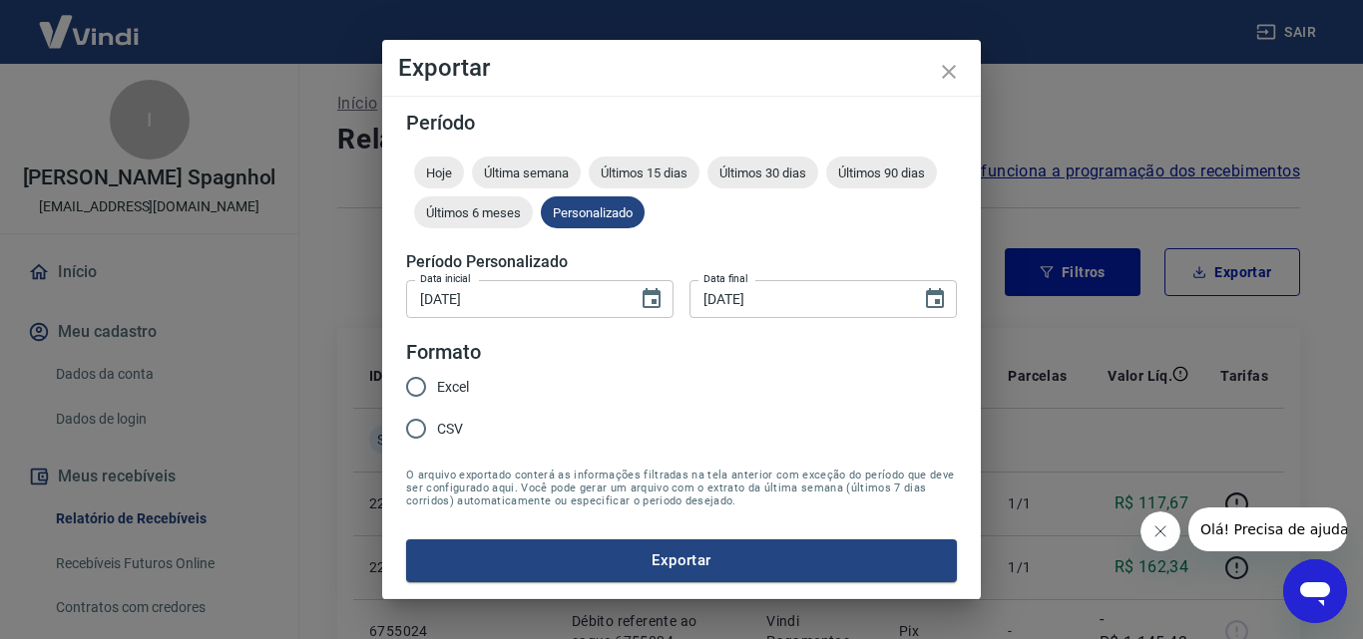 The width and height of the screenshot is (1363, 639). What do you see at coordinates (681, 488) in the screenshot?
I see `span: O arquivo exportado conterá as informações filtradas na tela anterior com exceção do período que ...` at bounding box center [681, 488].